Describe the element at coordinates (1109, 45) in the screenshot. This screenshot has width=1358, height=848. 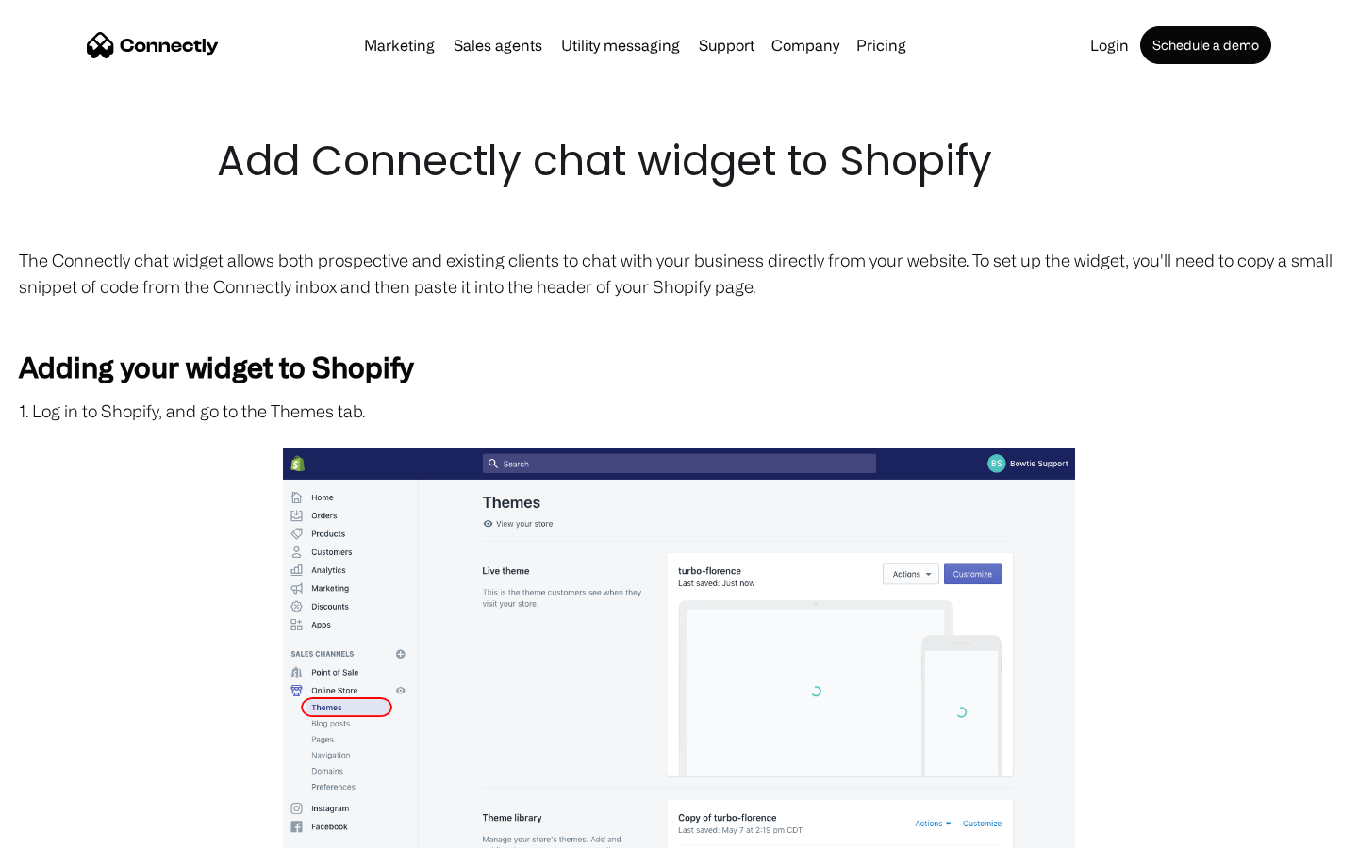
I see `a: Login` at that location.